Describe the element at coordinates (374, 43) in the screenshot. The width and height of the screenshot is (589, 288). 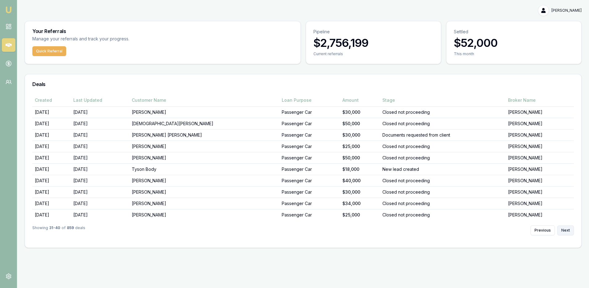
I see `h3: $2,756,199` at that location.